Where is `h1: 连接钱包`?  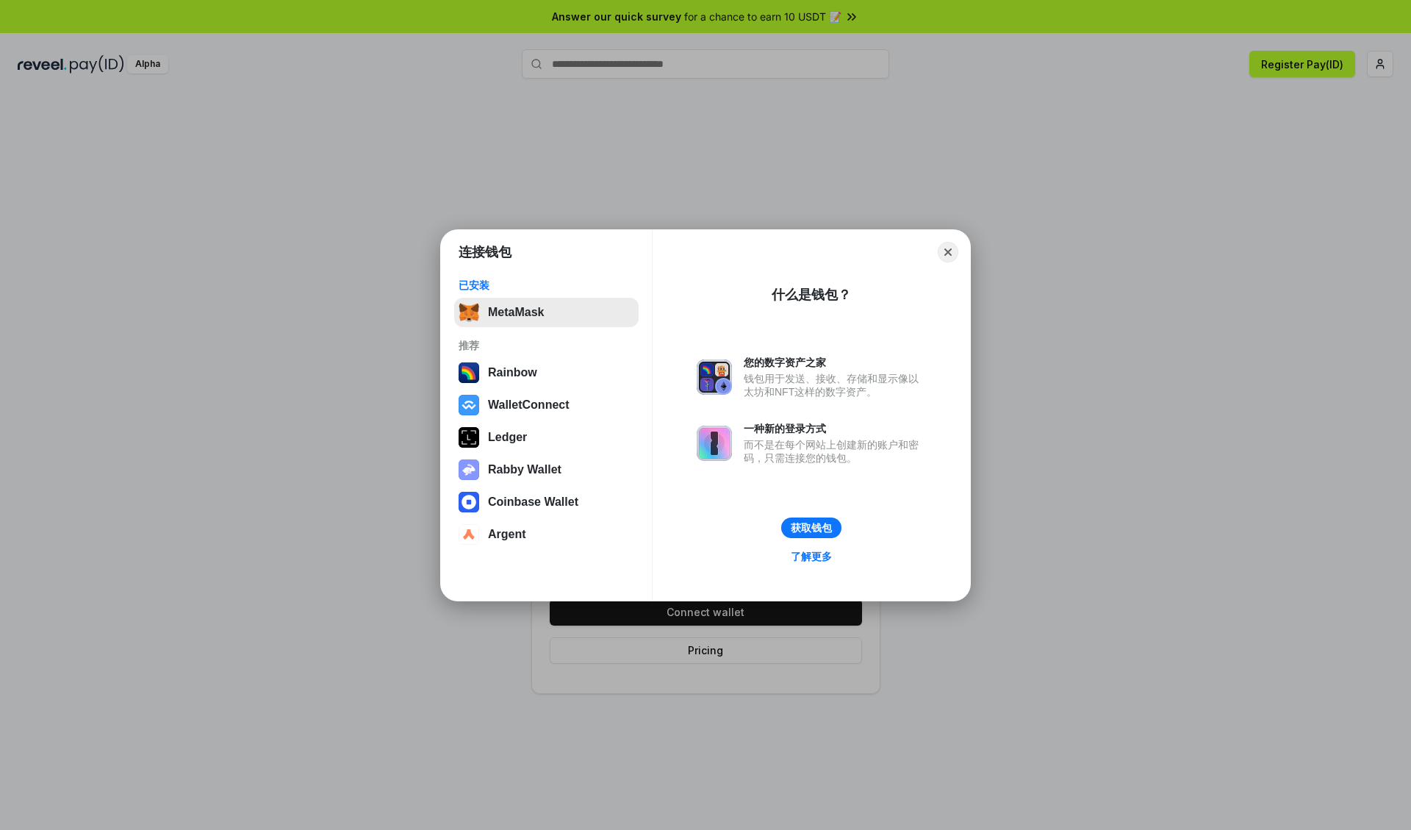
h1: 连接钱包 is located at coordinates (485, 252).